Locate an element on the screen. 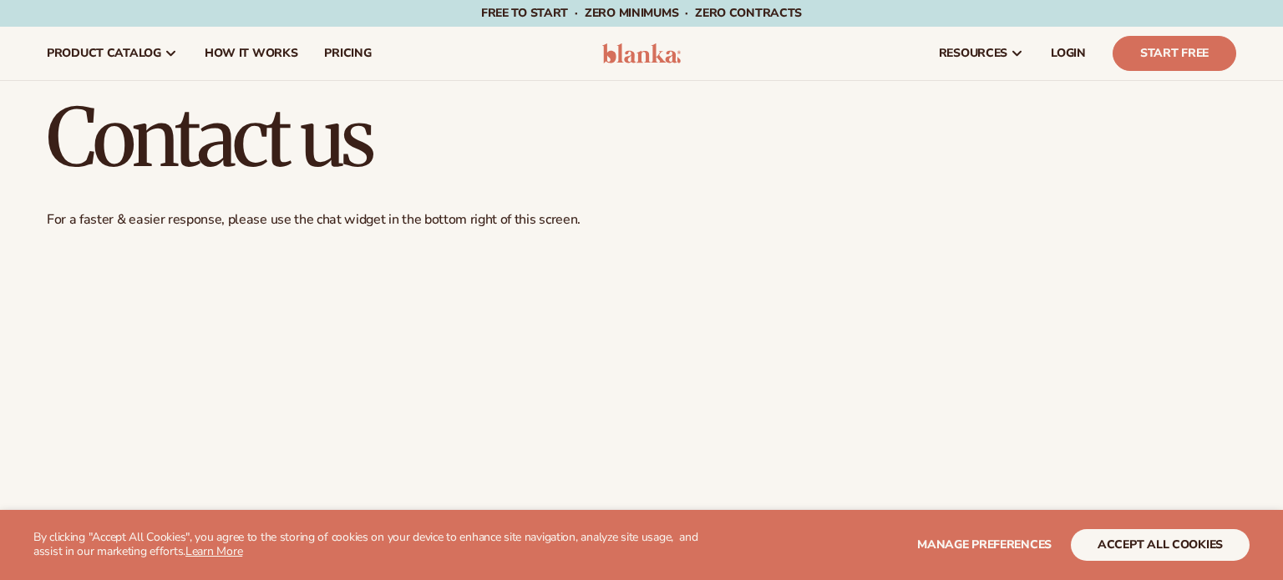 The width and height of the screenshot is (1283, 580). a: How It Works is located at coordinates (251, 53).